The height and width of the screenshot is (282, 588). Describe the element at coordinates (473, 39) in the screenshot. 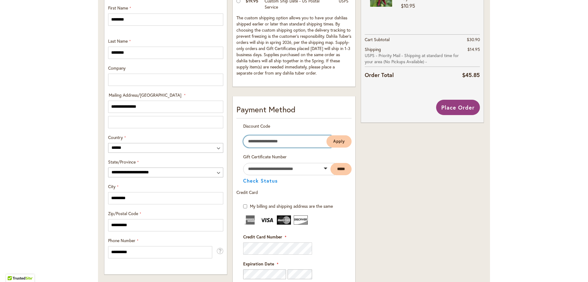

I see `span: $30.90` at that location.